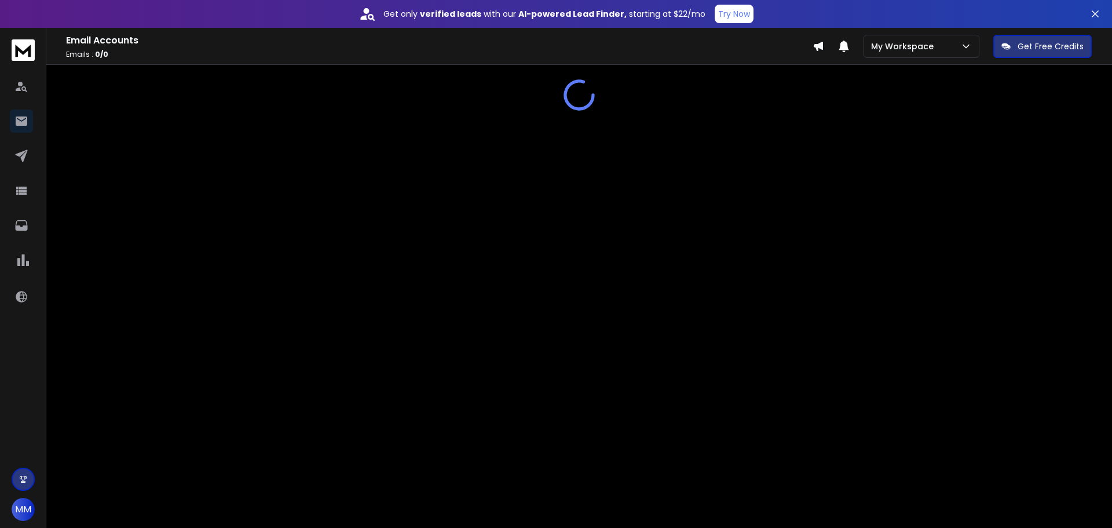 The width and height of the screenshot is (1112, 528). Describe the element at coordinates (734, 14) in the screenshot. I see `button: Try Now` at that location.